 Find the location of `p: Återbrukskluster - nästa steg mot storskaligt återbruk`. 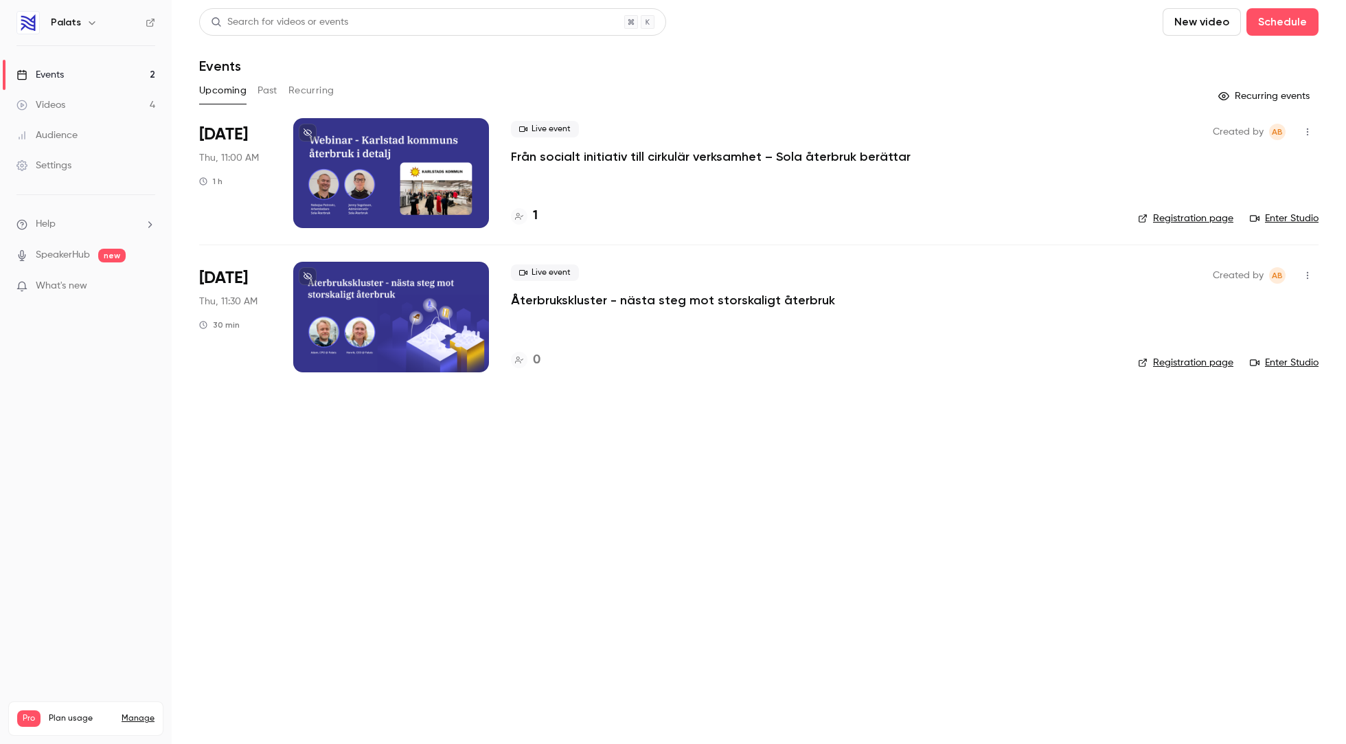

p: Återbrukskluster - nästa steg mot storskaligt återbruk is located at coordinates (673, 300).